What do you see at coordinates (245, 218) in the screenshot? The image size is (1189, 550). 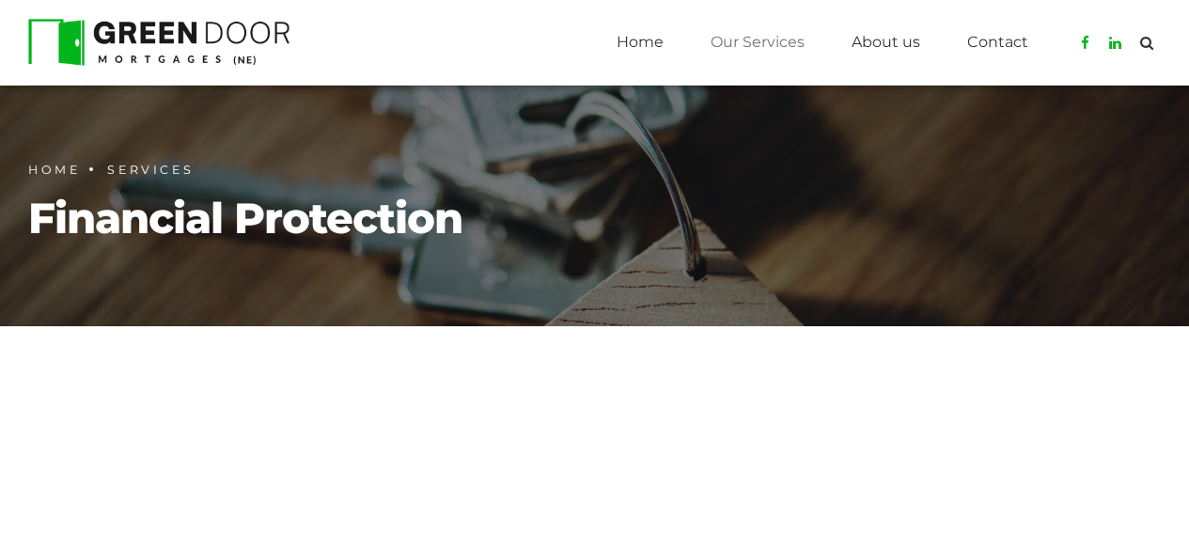 I see `span: Financial Protection` at bounding box center [245, 218].